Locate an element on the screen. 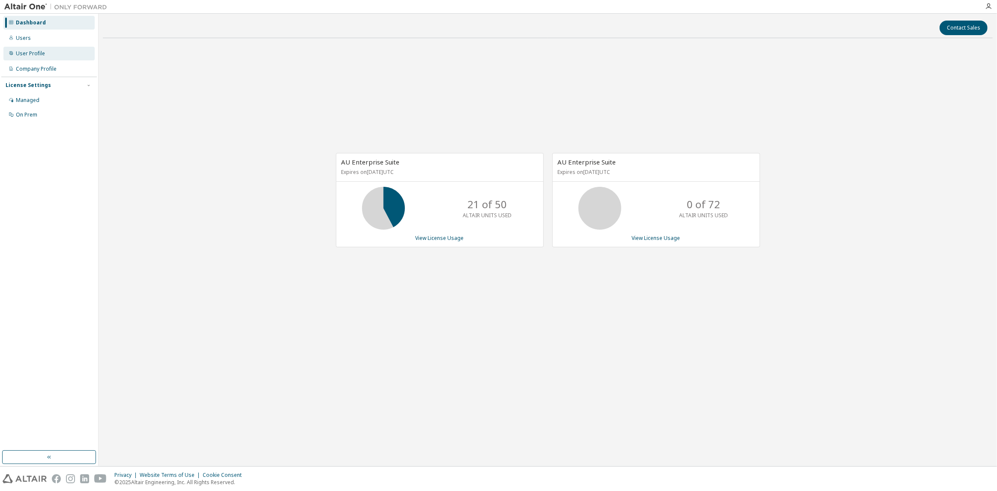 The width and height of the screenshot is (997, 491). div: Website Terms of Use is located at coordinates (171, 475).